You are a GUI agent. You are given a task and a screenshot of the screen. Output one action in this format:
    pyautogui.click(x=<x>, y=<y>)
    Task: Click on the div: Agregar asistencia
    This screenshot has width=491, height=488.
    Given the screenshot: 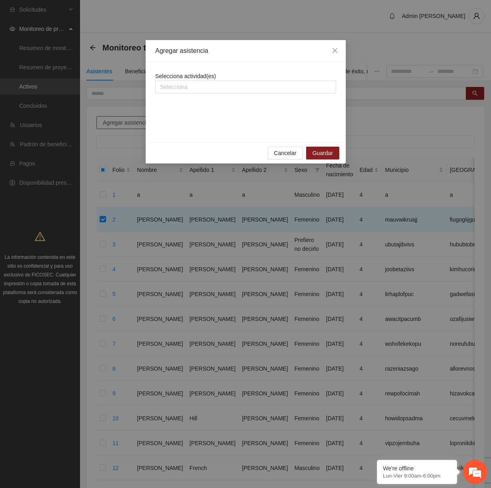 What is the action you would take?
    pyautogui.click(x=246, y=51)
    